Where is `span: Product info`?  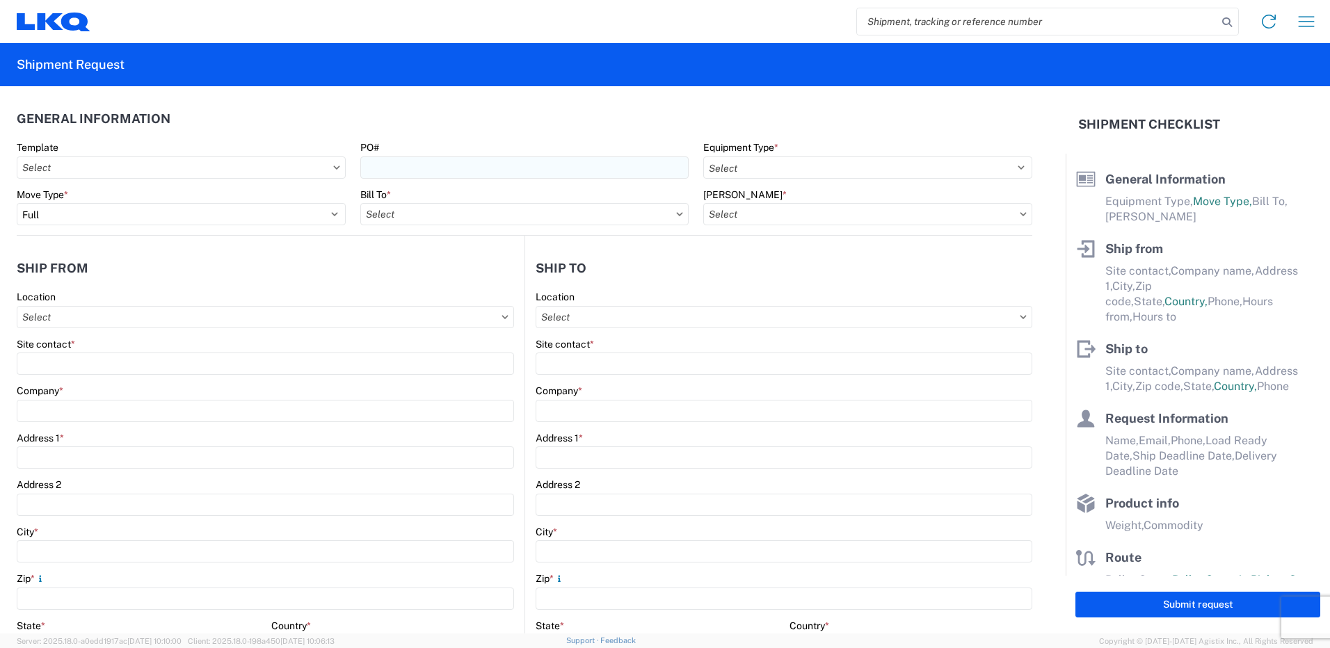 span: Product info is located at coordinates (1142, 503).